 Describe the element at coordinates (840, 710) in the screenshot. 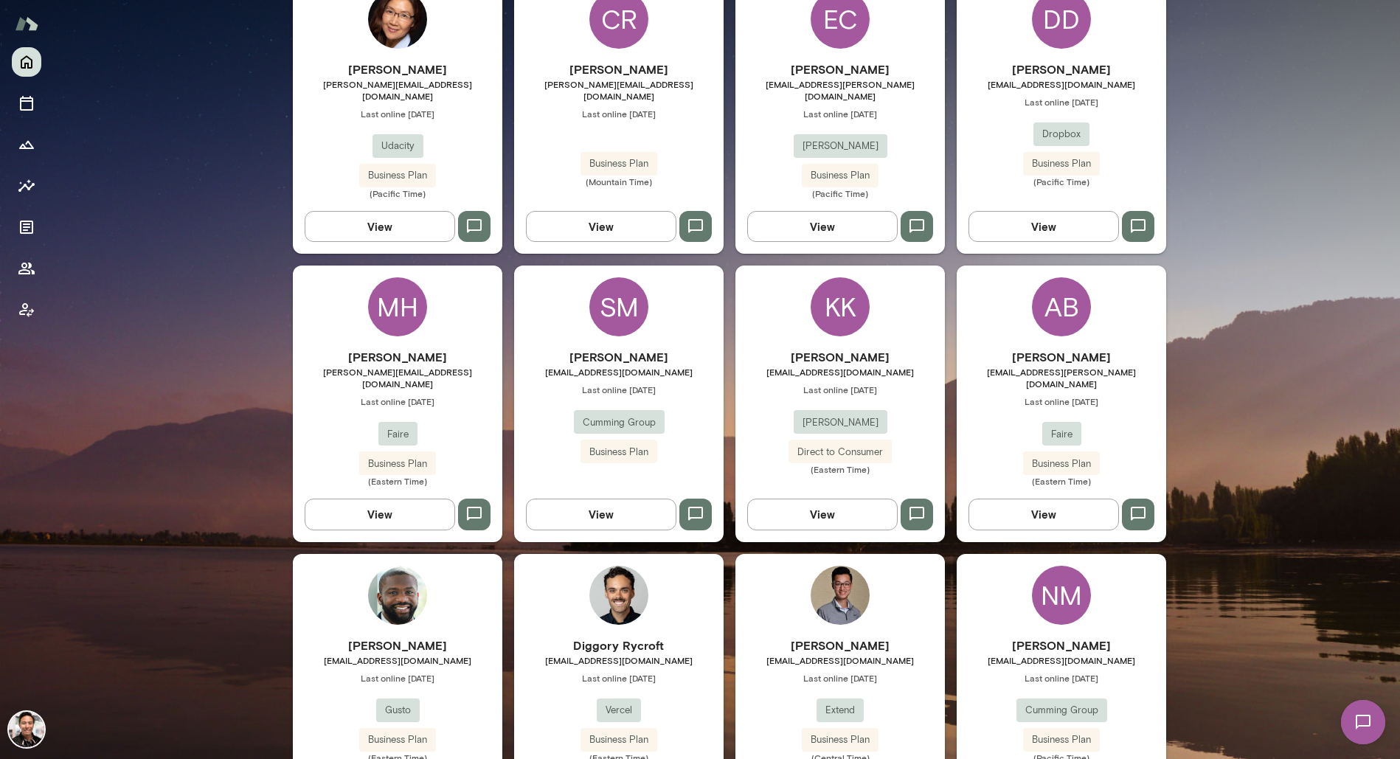

I see `span: Extend` at that location.